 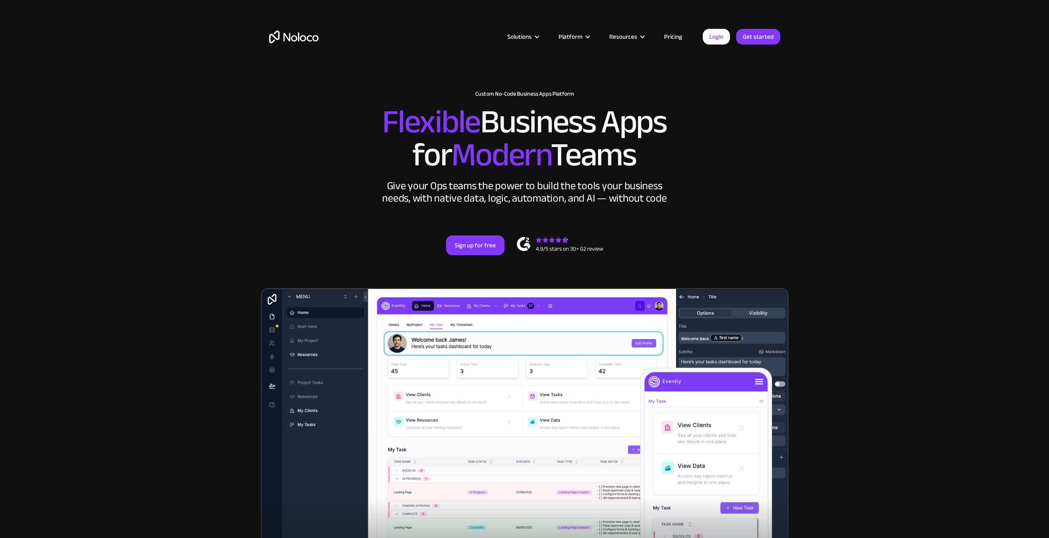 What do you see at coordinates (431, 122) in the screenshot?
I see `span: Flexible` at bounding box center [431, 122].